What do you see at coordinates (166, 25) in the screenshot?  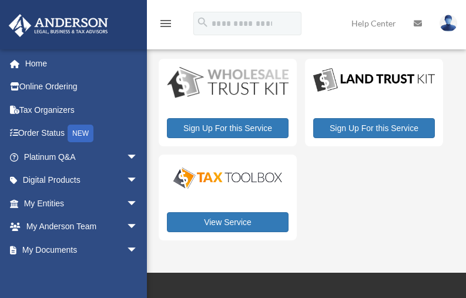 I see `a: menu` at bounding box center [166, 25].